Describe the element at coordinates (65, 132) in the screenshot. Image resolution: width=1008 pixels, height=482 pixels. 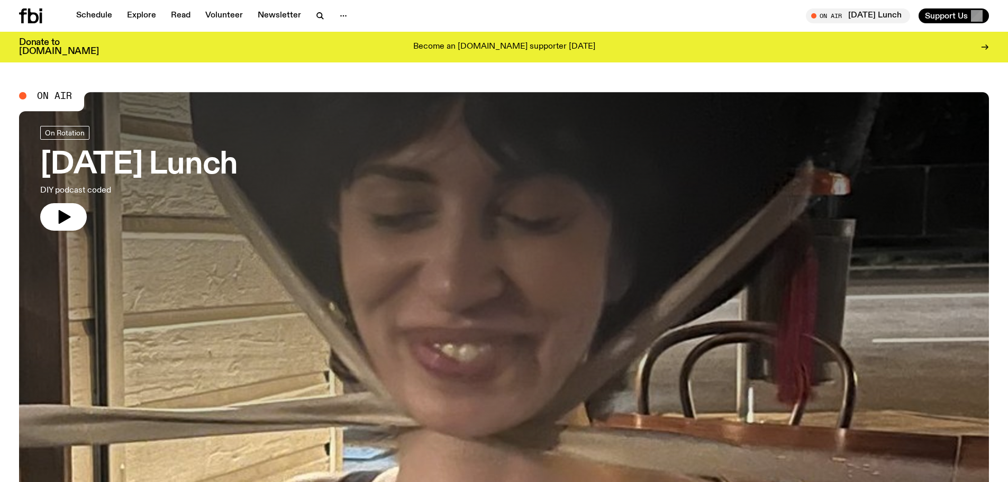
I see `span: On Rotation` at that location.